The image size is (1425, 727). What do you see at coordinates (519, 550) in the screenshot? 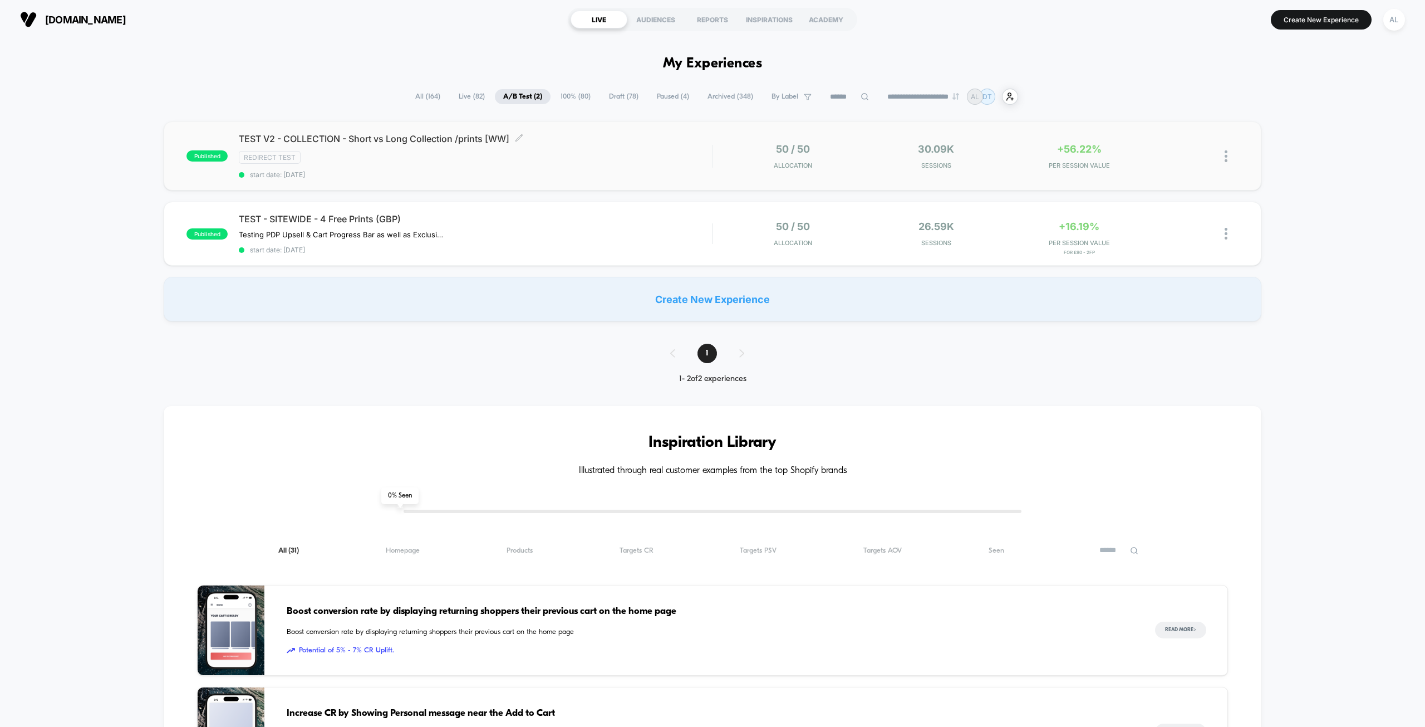
I see `span: Products` at bounding box center [519, 550].